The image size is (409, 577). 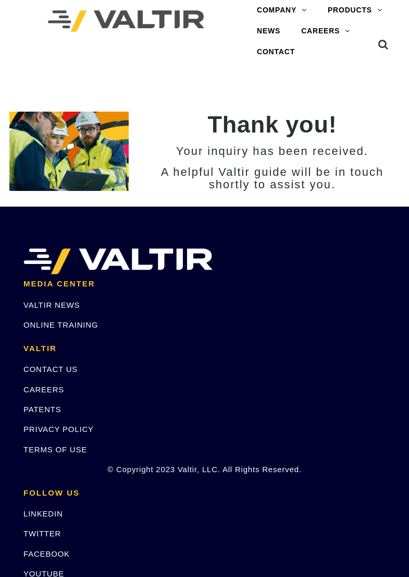 I want to click on a: CONTACT, so click(x=276, y=52).